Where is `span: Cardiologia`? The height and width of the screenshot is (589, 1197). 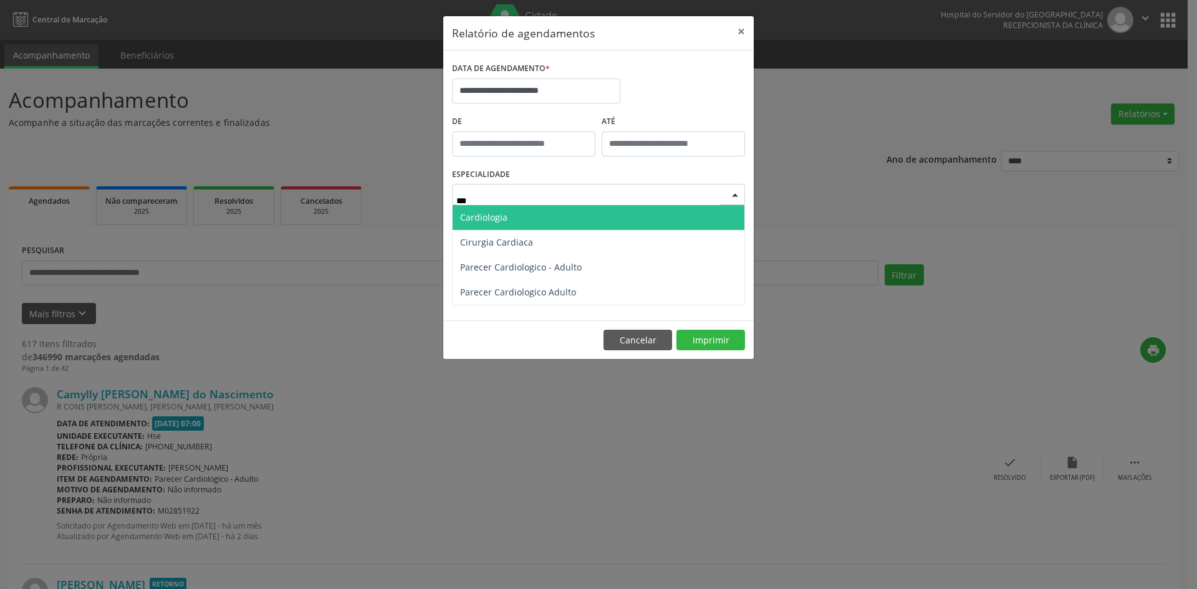 span: Cardiologia is located at coordinates (484, 217).